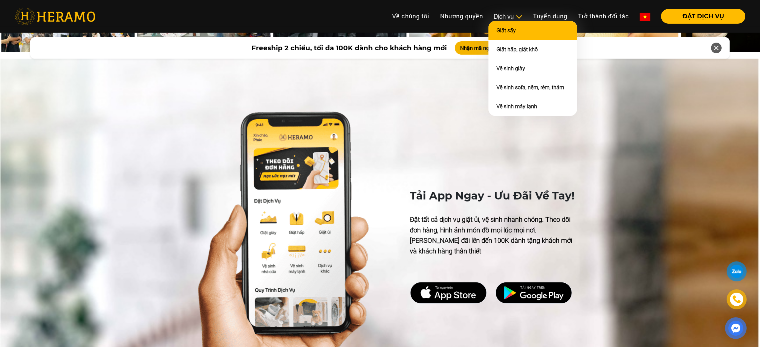  I want to click on a: phone-icon, so click(737, 300).